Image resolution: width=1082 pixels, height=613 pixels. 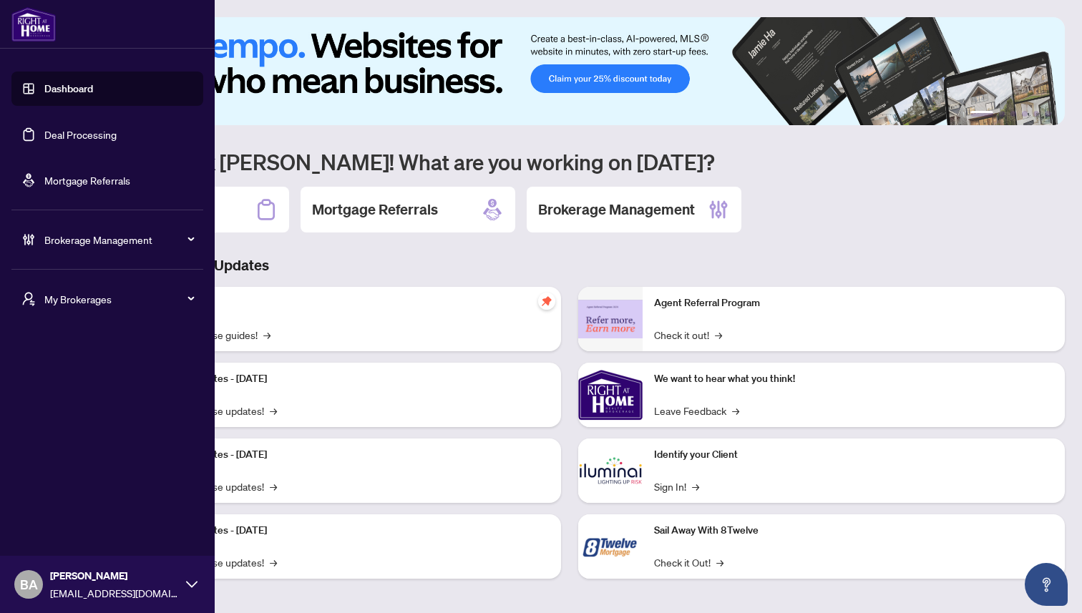 I want to click on p: Self-Help, so click(x=350, y=303).